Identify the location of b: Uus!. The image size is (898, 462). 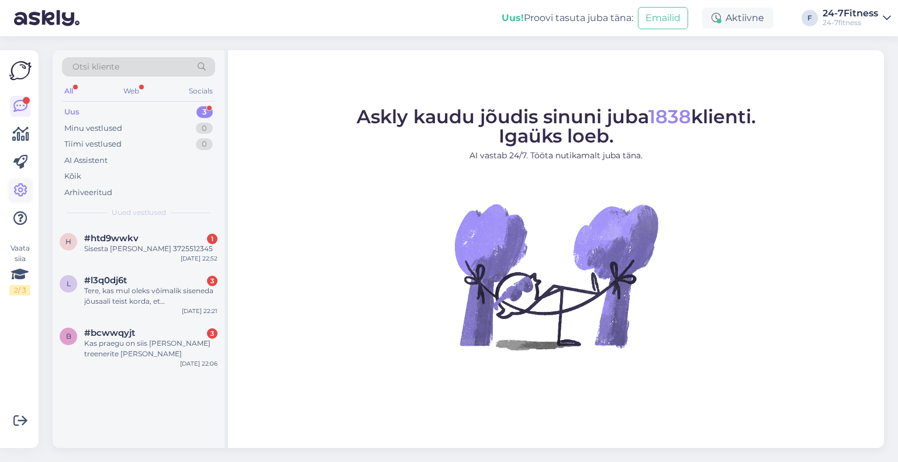
(513, 18).